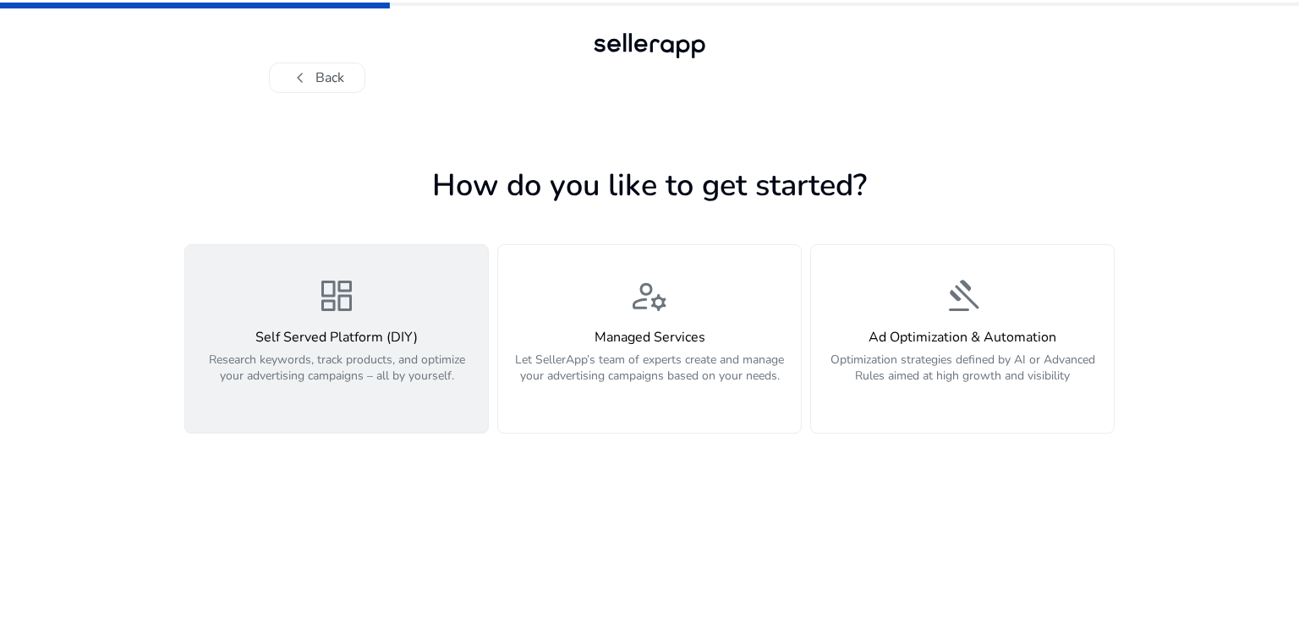 Image resolution: width=1299 pixels, height=617 pixels. What do you see at coordinates (649, 296) in the screenshot?
I see `span: manage_accounts` at bounding box center [649, 296].